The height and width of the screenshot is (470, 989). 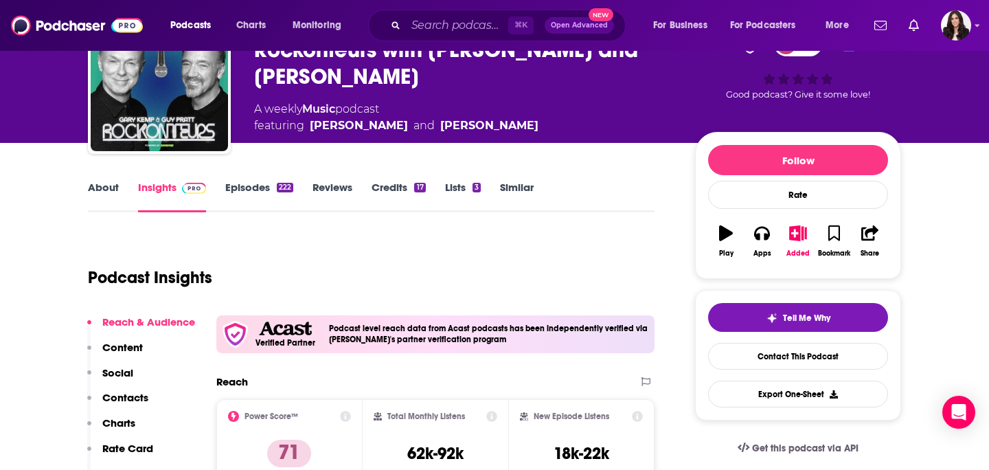 What do you see at coordinates (798, 66) in the screenshot?
I see `div: verified Badge71Good podcast? Give it some love!` at bounding box center [798, 66].